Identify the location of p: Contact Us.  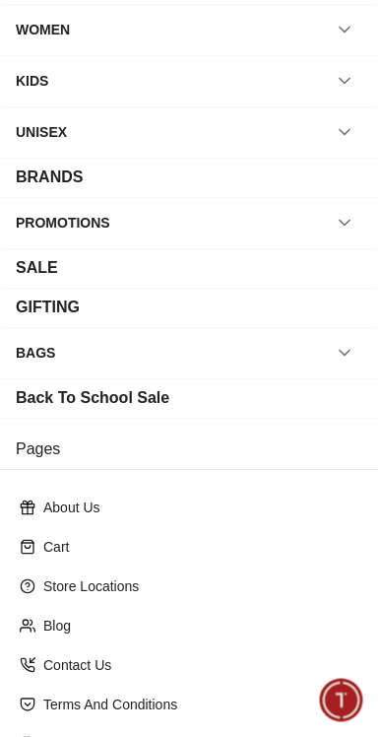
(197, 665).